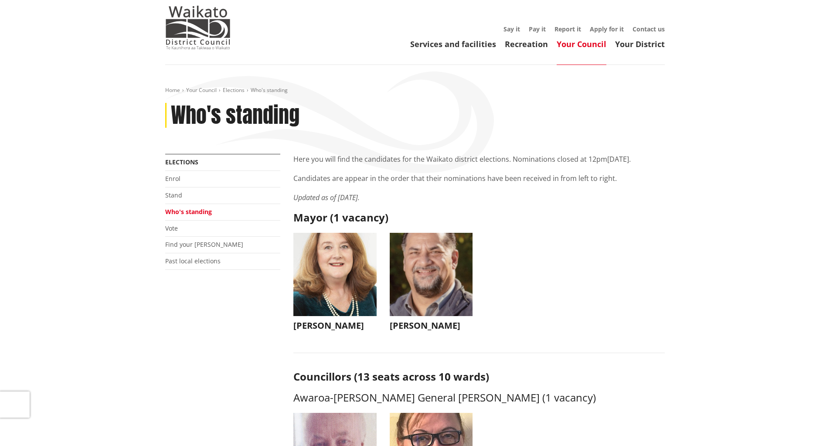 The image size is (830, 446). Describe the element at coordinates (567, 29) in the screenshot. I see `a: Report it` at that location.